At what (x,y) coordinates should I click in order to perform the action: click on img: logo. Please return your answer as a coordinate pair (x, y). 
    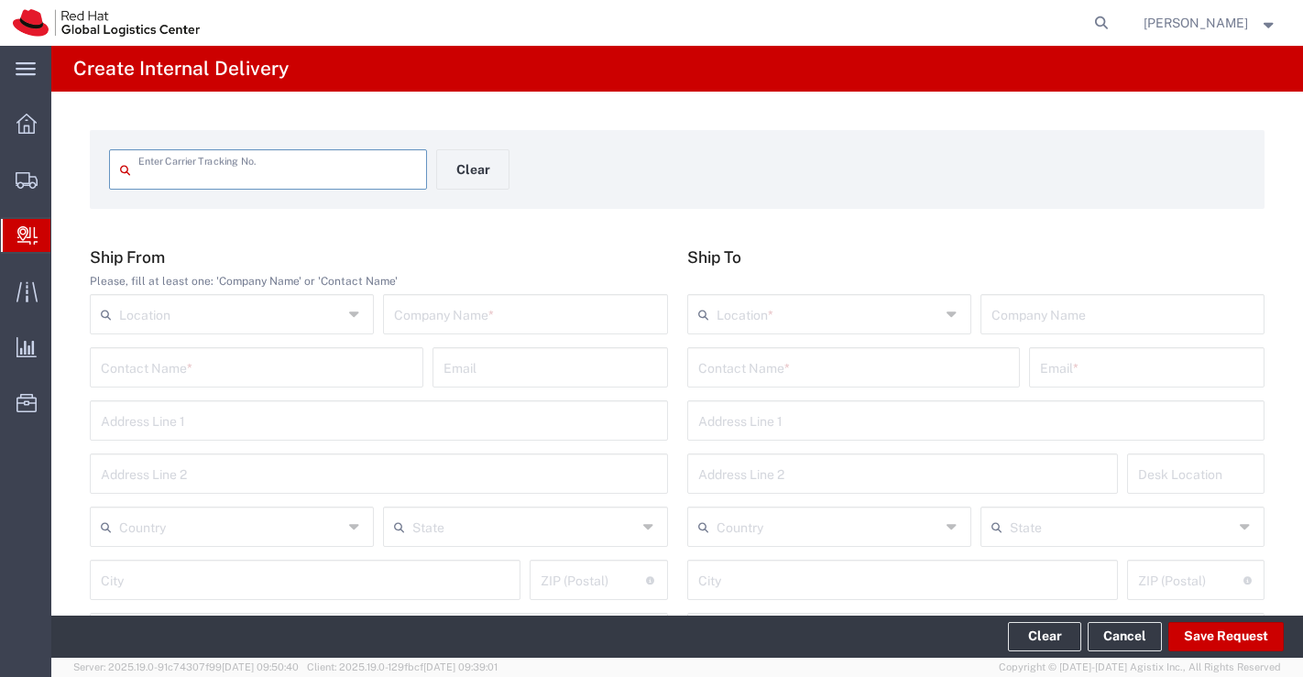
    Looking at the image, I should click on (106, 23).